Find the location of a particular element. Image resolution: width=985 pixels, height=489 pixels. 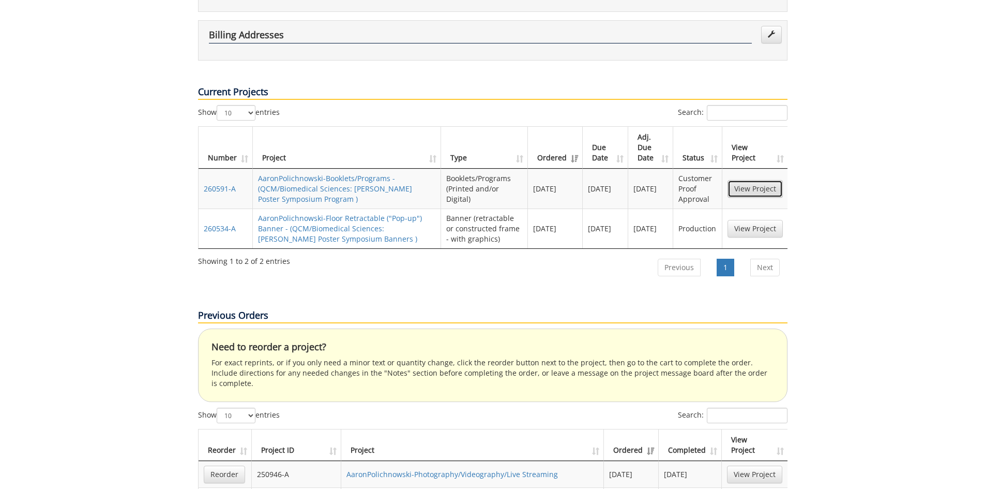

th: Due Date: activate to sort column ascending is located at coordinates (606, 147).